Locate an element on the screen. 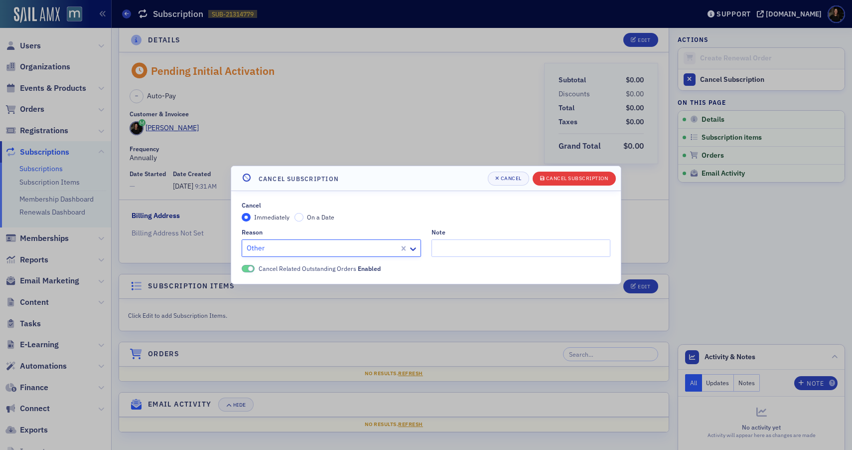  span: On a Date is located at coordinates (321, 217).